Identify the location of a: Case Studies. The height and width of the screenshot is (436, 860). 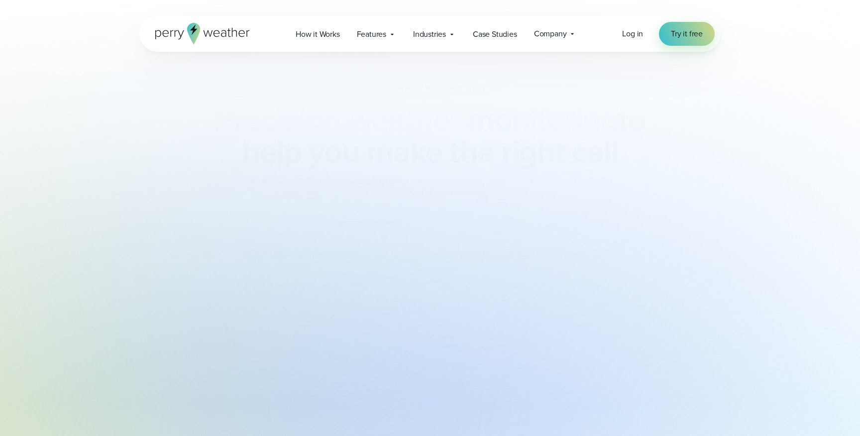
(494, 34).